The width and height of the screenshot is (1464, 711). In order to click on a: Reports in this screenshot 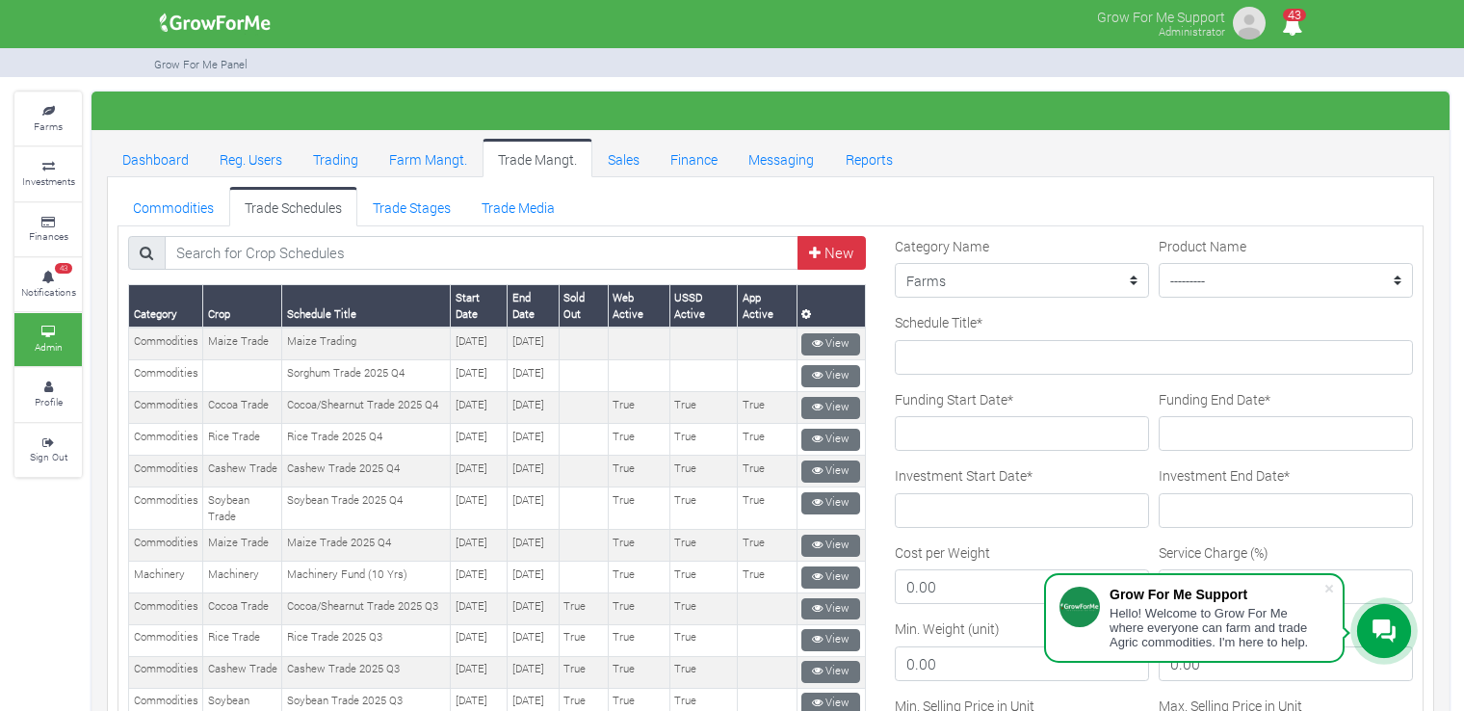, I will do `click(869, 158)`.